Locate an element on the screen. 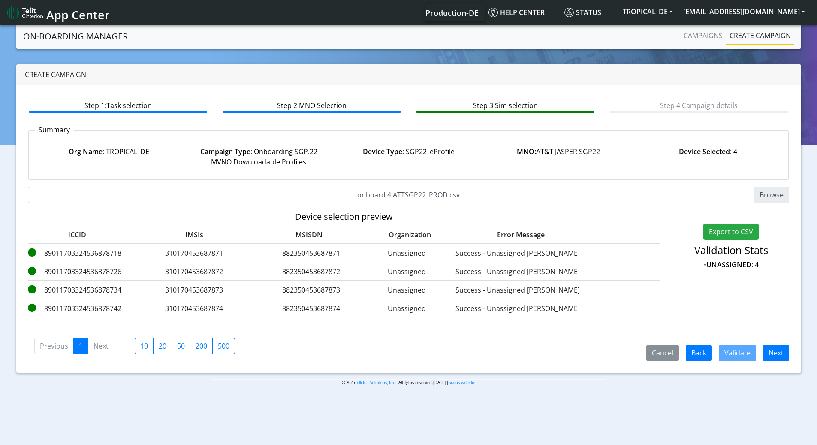 The image size is (817, 445). p: Summary is located at coordinates (54, 130).